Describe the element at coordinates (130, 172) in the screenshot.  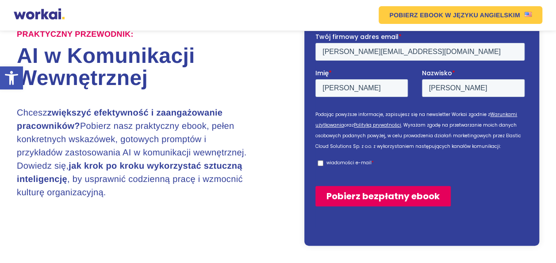
I see `strong: jak krok po kroku wykorzystać sztuczną inteligencję` at that location.